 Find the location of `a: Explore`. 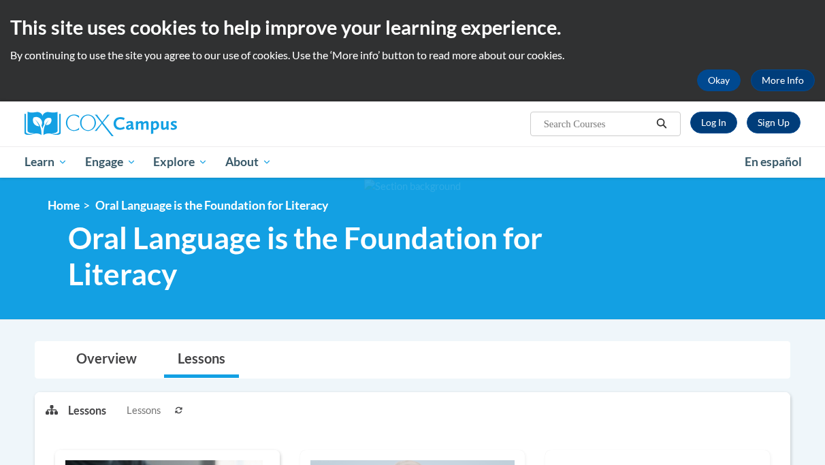

a: Explore is located at coordinates (180, 162).